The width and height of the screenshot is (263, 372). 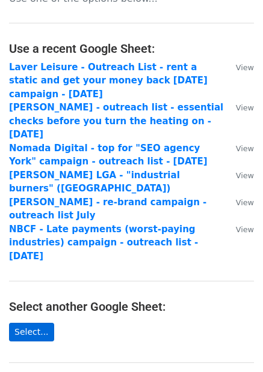 I want to click on a: Select..., so click(x=31, y=332).